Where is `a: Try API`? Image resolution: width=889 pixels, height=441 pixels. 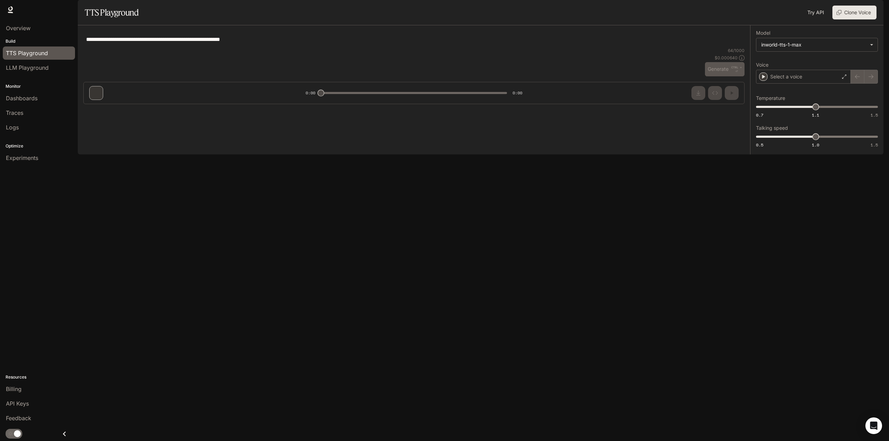
a: Try API is located at coordinates (815, 12).